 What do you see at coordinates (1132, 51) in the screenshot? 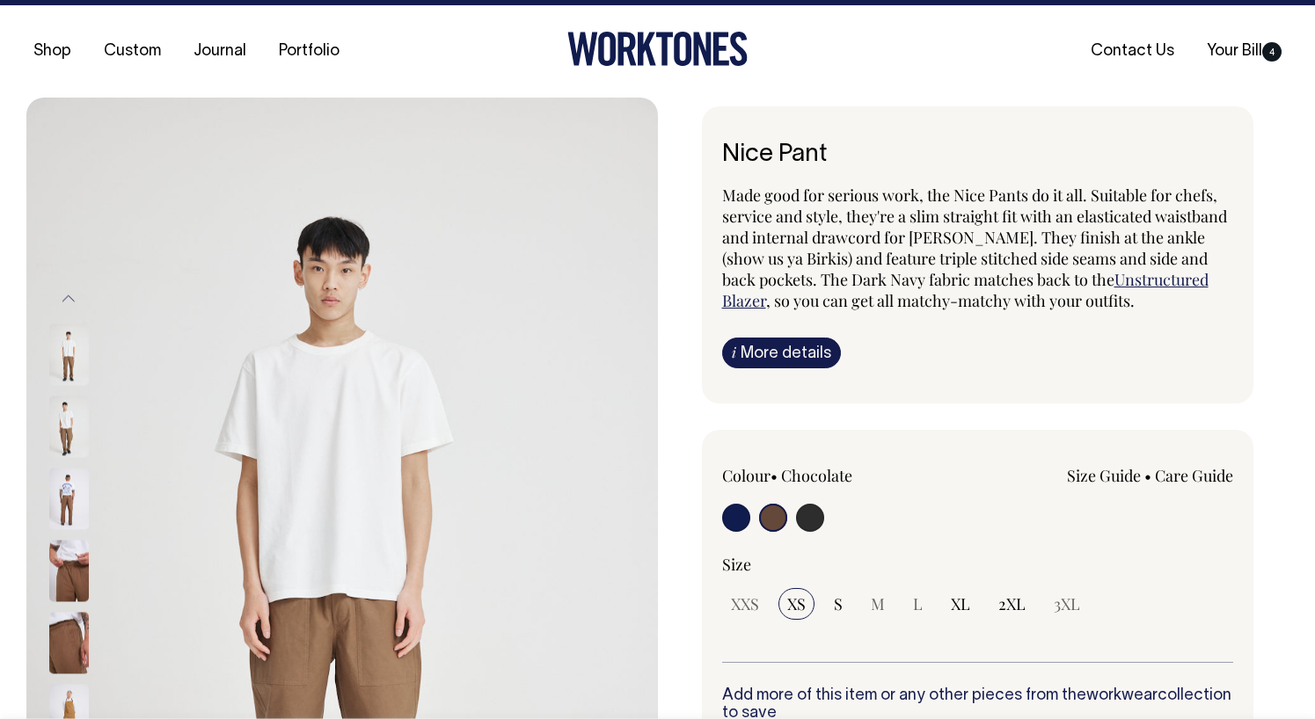
I see `a: Contact Us` at bounding box center [1132, 51].